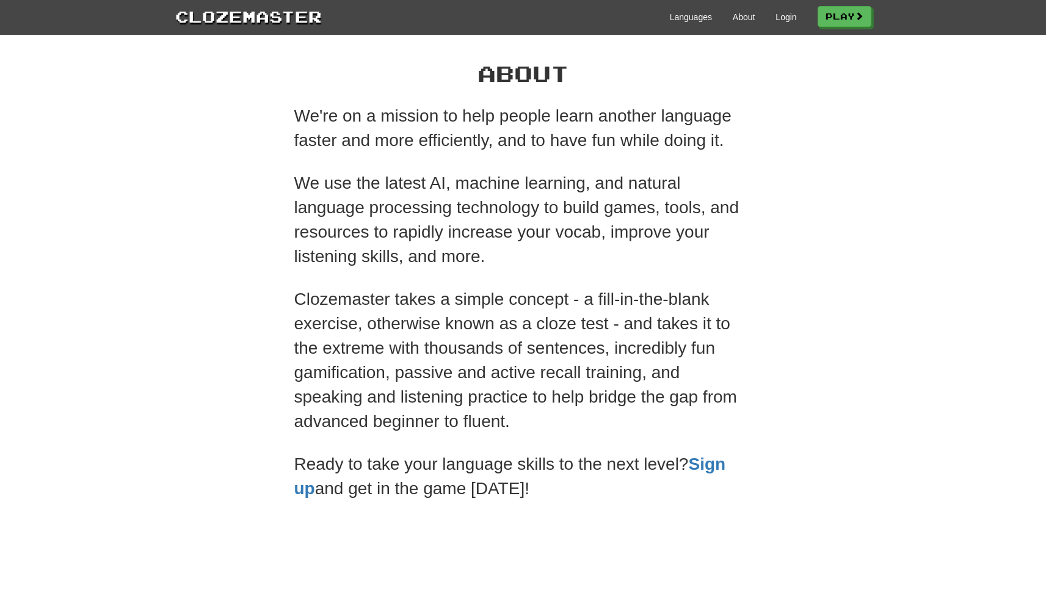 The width and height of the screenshot is (1046, 606). What do you see at coordinates (690, 17) in the screenshot?
I see `a: Languages` at bounding box center [690, 17].